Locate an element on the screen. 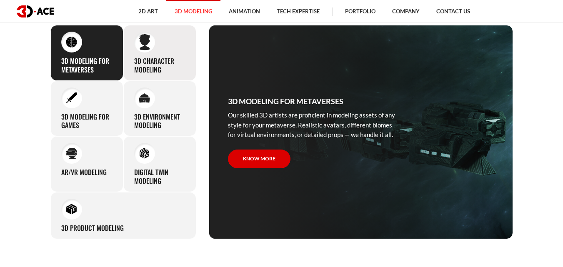  h3: AR/VR modeling is located at coordinates (84, 172).